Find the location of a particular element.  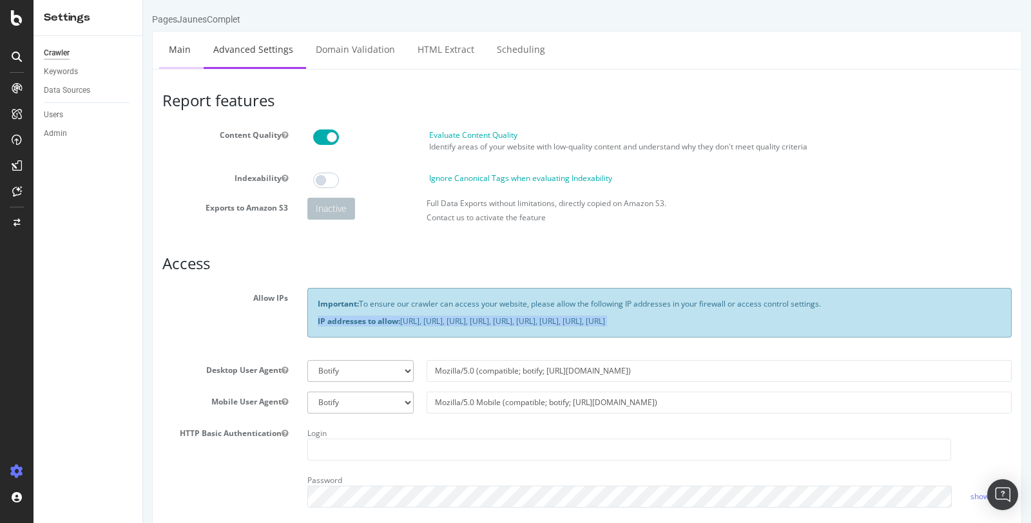

p: Identify areas of your website with low-quality content and understand why they don't meet qualit... is located at coordinates (577, 146).